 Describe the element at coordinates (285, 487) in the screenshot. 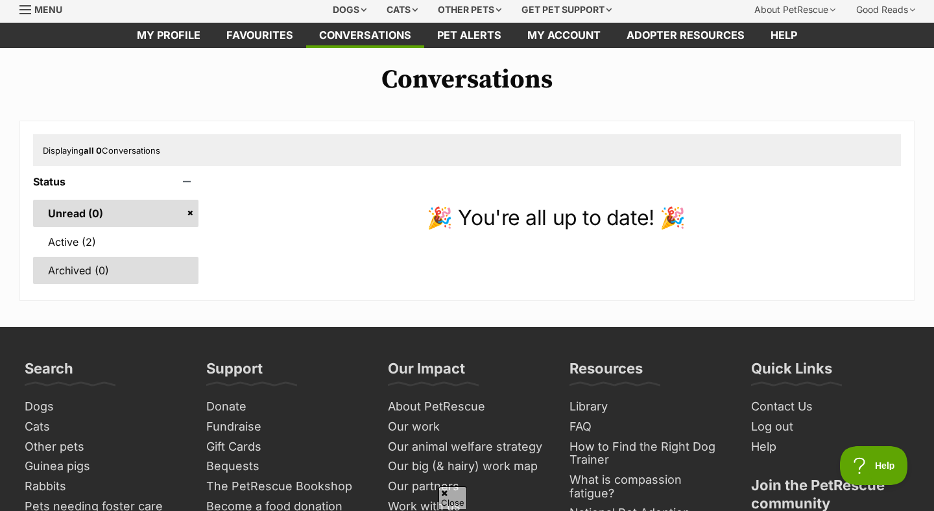

I see `a: The PetRescue Bookshop` at that location.